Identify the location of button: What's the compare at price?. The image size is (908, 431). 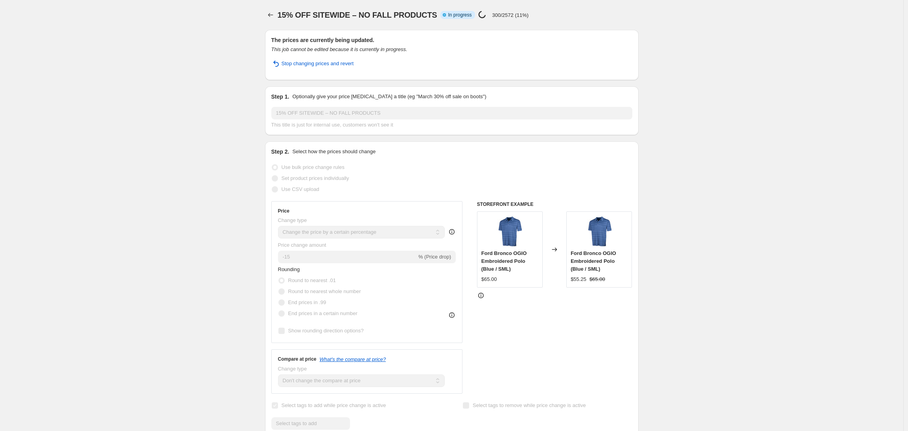
(353, 359).